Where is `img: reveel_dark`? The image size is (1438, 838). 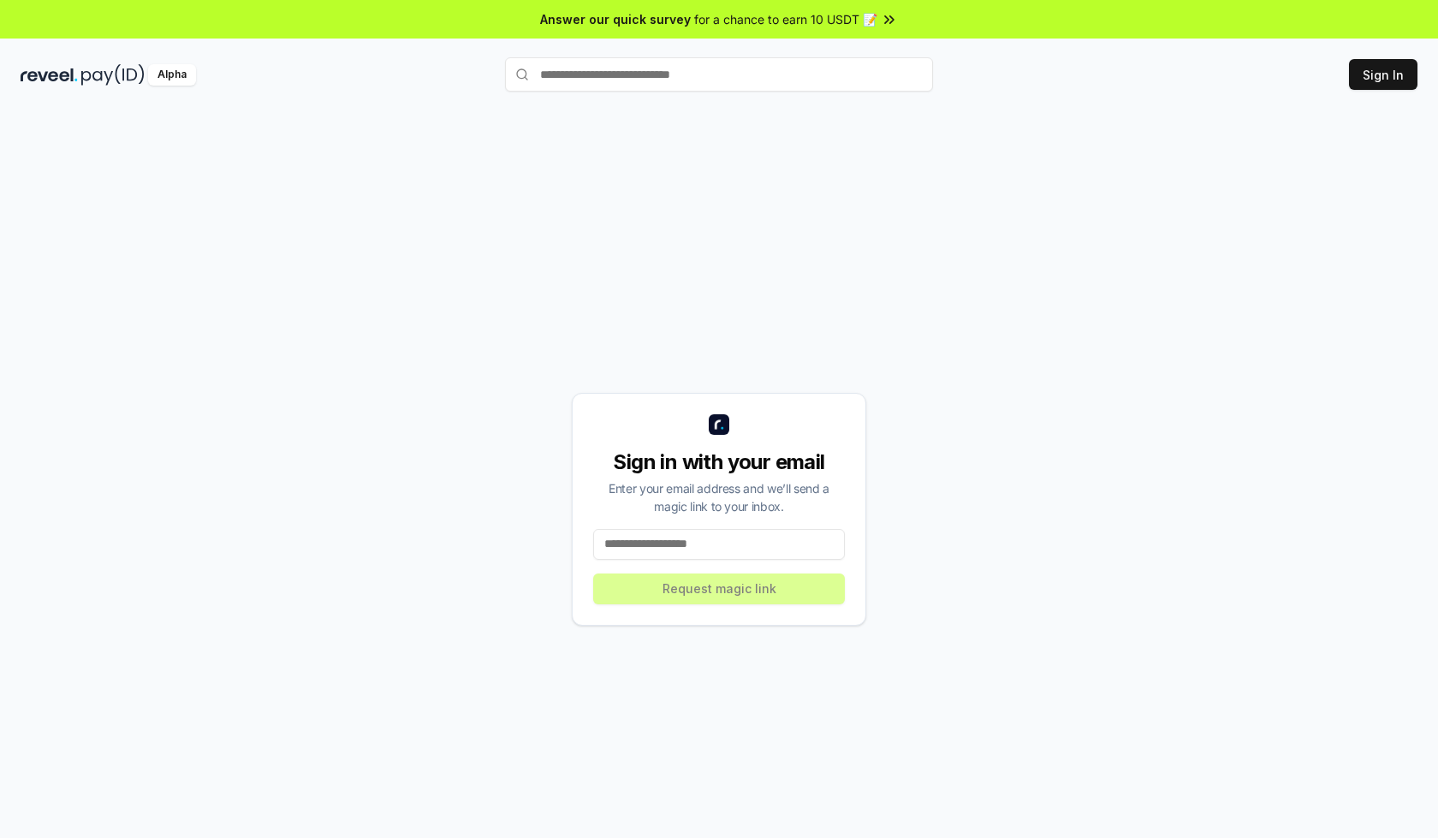 img: reveel_dark is located at coordinates (49, 74).